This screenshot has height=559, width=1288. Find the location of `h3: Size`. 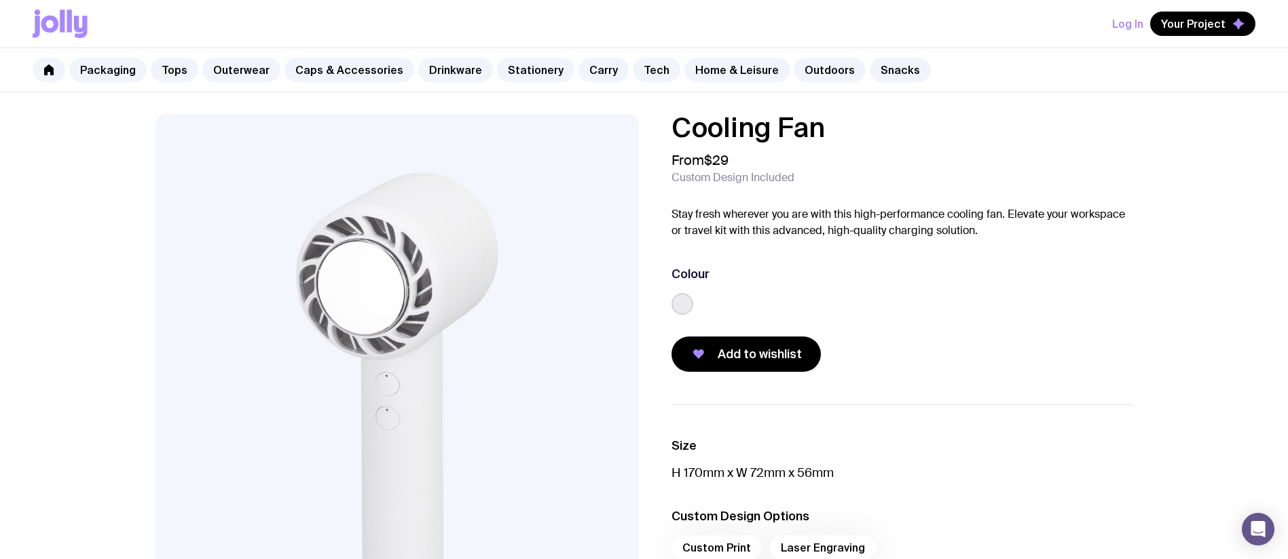

h3: Size is located at coordinates (902, 446).